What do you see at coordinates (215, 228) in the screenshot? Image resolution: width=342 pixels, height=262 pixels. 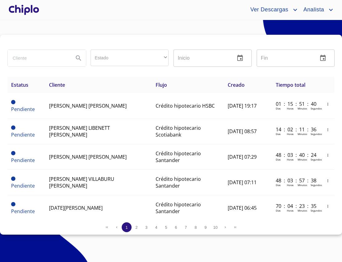 I see `button: 10` at bounding box center [215, 228].